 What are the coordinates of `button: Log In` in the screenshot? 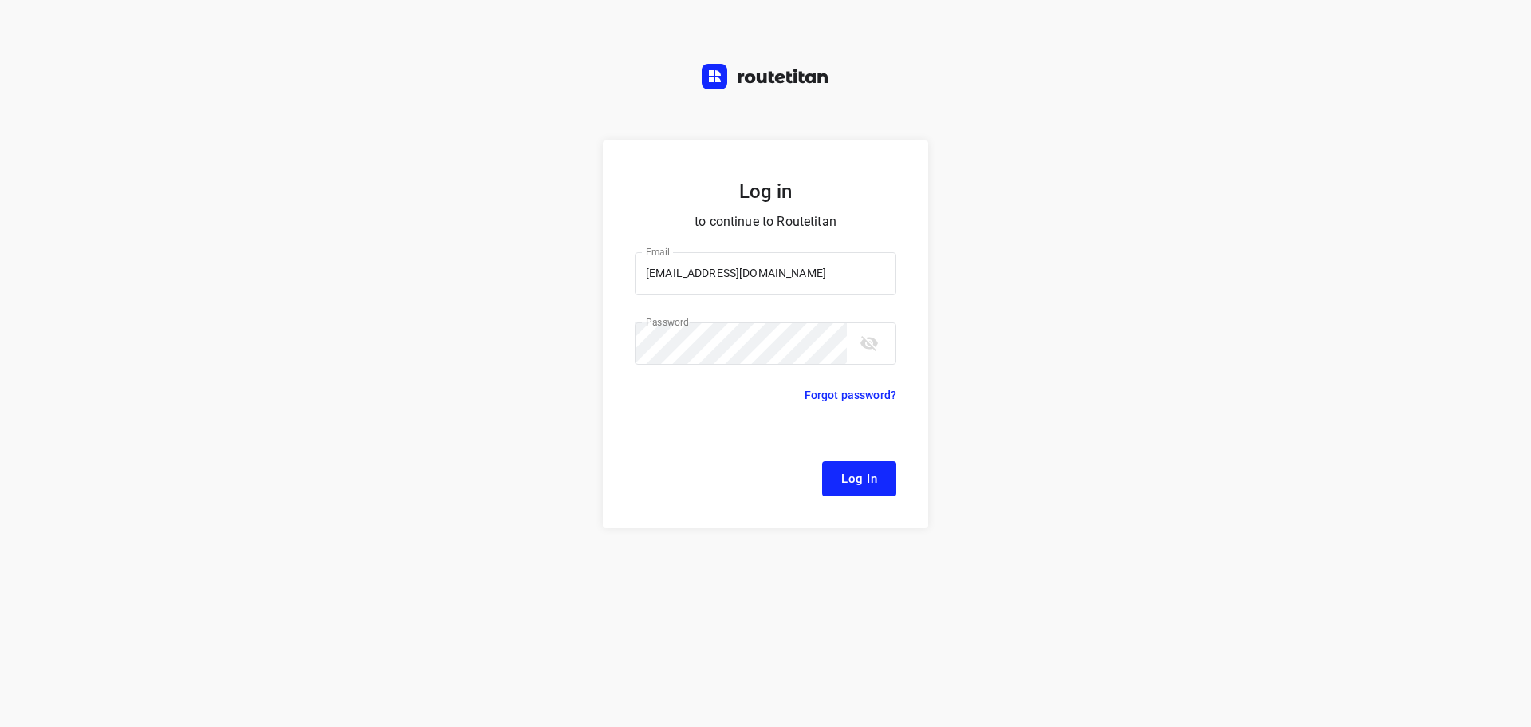 It's located at (859, 478).